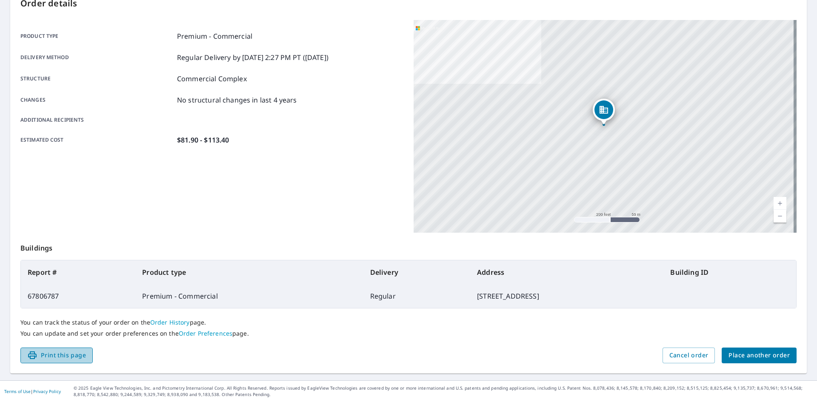 The width and height of the screenshot is (817, 402). I want to click on a: Order History, so click(170, 322).